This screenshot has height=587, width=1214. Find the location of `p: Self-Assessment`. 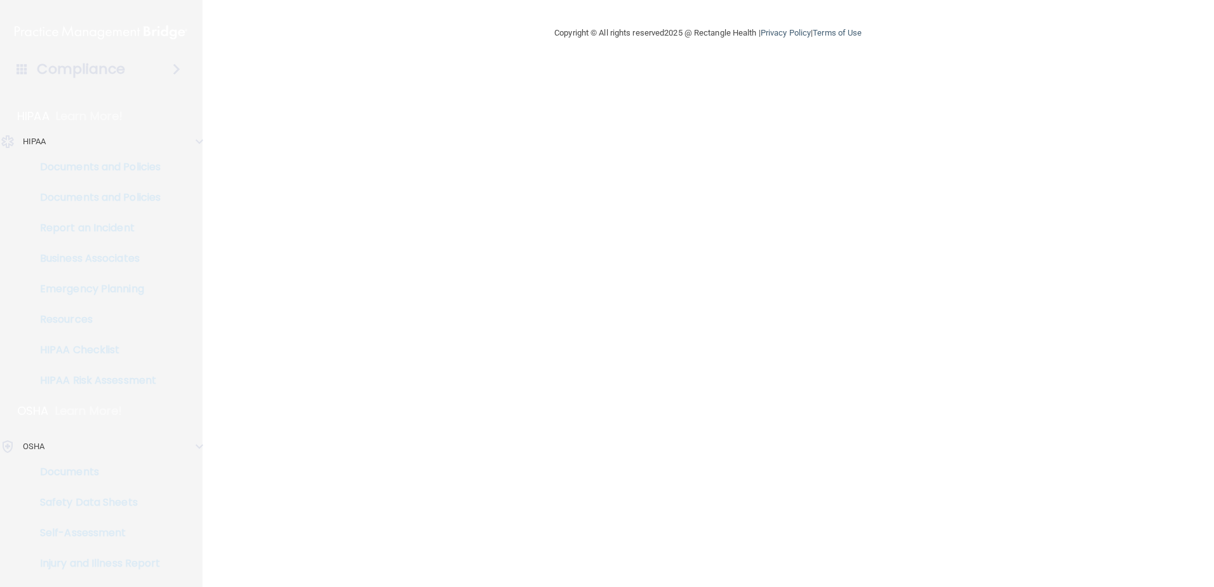

p: Self-Assessment is located at coordinates (95, 533).